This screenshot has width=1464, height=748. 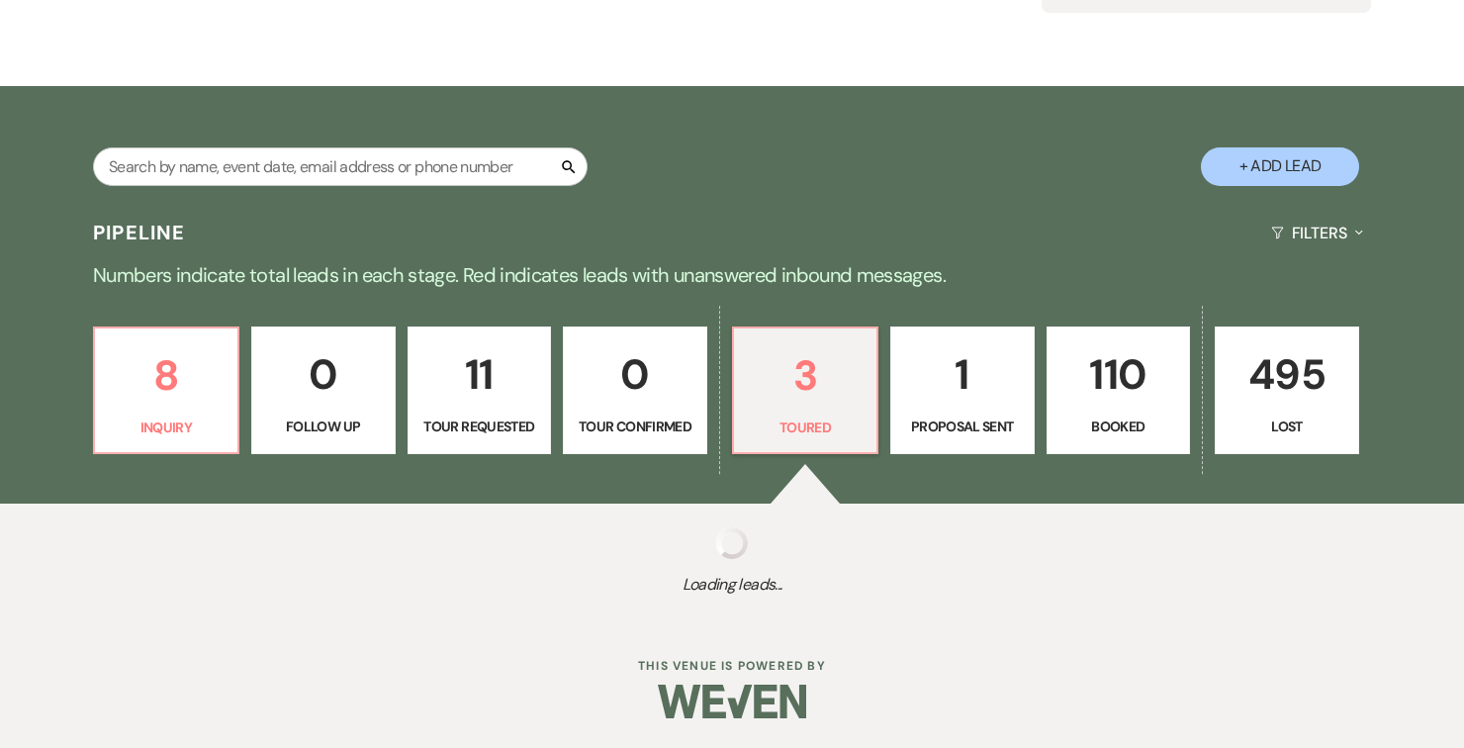 What do you see at coordinates (732, 275) in the screenshot?
I see `p: Numbers indicate total leads in each stage. Red indicates leads with unanswered inbound messages.` at bounding box center [732, 275].